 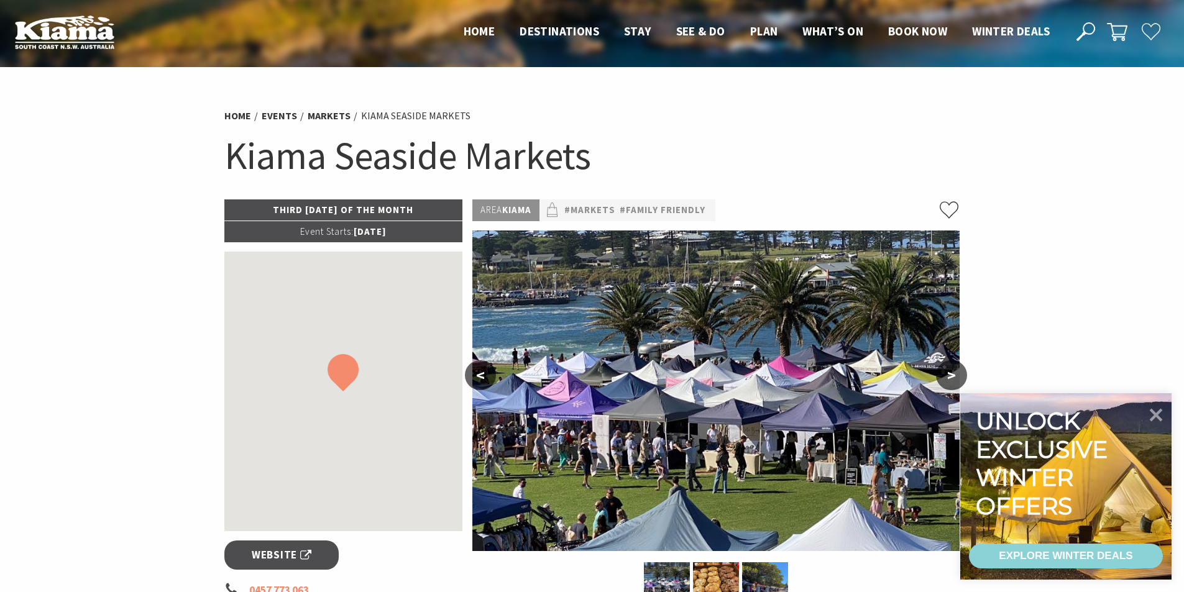 I want to click on span: Event Starts:, so click(x=327, y=231).